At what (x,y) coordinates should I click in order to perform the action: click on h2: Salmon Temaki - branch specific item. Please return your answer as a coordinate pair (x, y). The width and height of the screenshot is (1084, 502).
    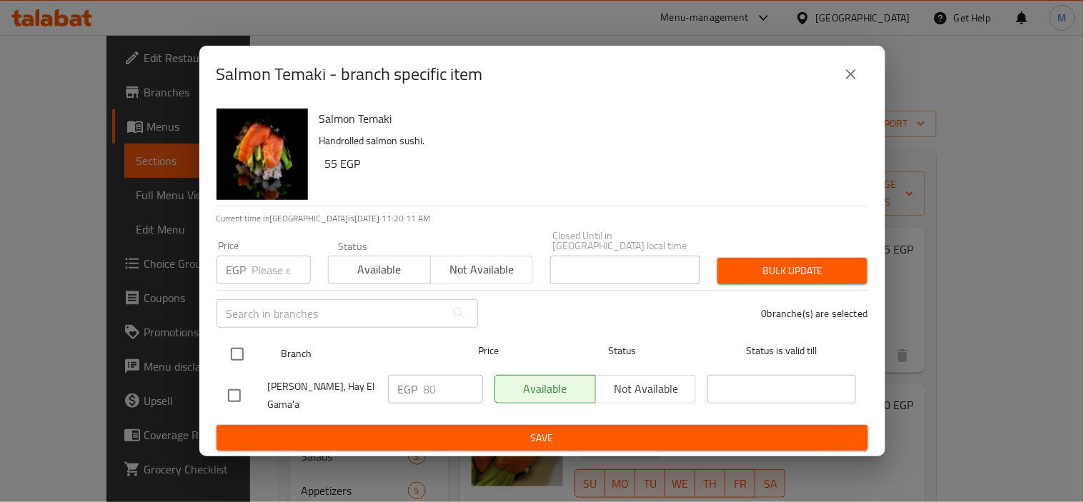
    Looking at the image, I should click on (349, 74).